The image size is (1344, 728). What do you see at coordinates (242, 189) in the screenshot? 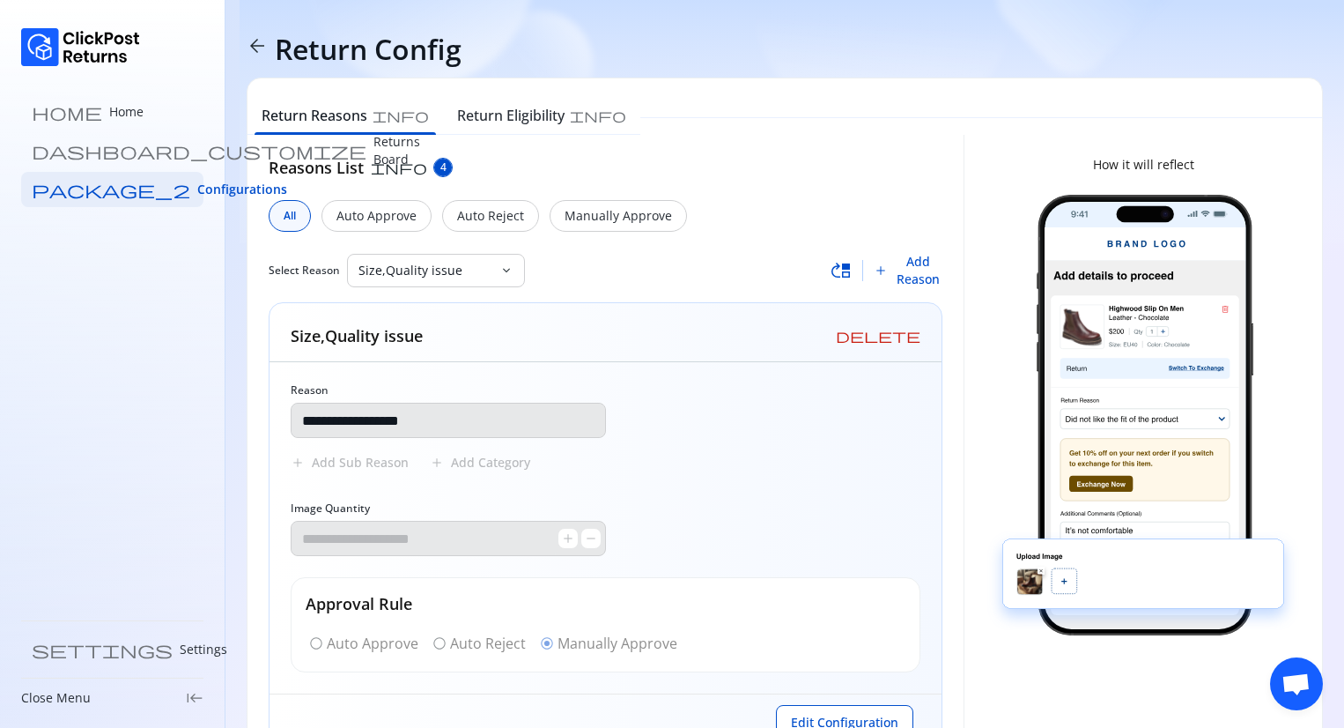
I see `span: Configurations` at bounding box center [242, 189].